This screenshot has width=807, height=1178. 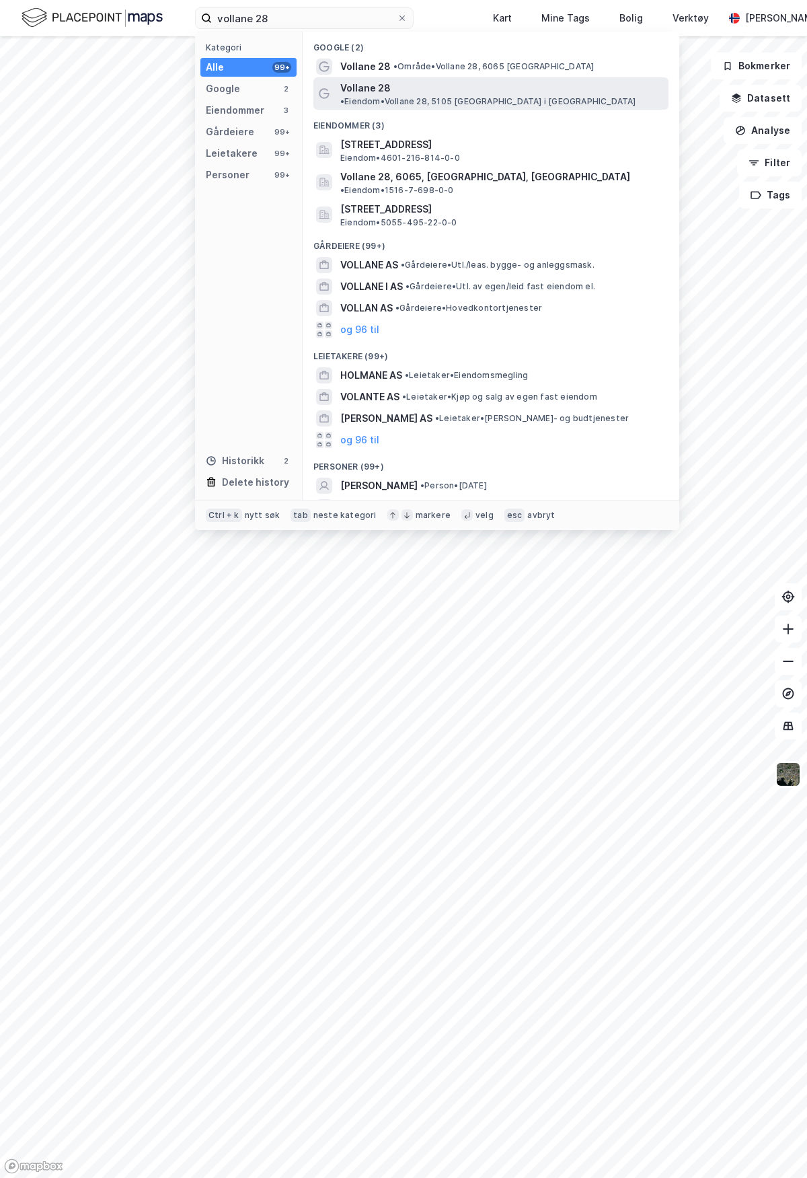 I want to click on span: Eiendom • 1516-7-698-0-0, so click(x=397, y=190).